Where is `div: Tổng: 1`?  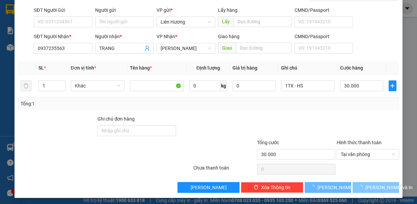 div: Tổng: 1 is located at coordinates (91, 104).